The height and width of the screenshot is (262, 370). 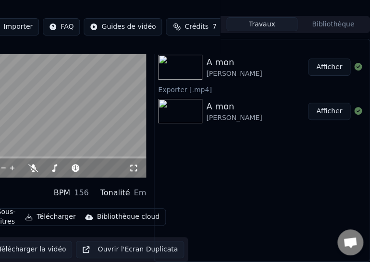 I want to click on button: Travaux, so click(x=262, y=24).